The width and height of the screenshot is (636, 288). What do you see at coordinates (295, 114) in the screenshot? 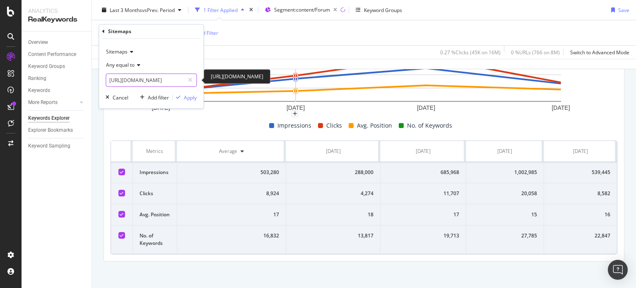
I see `div: plus` at bounding box center [295, 114].